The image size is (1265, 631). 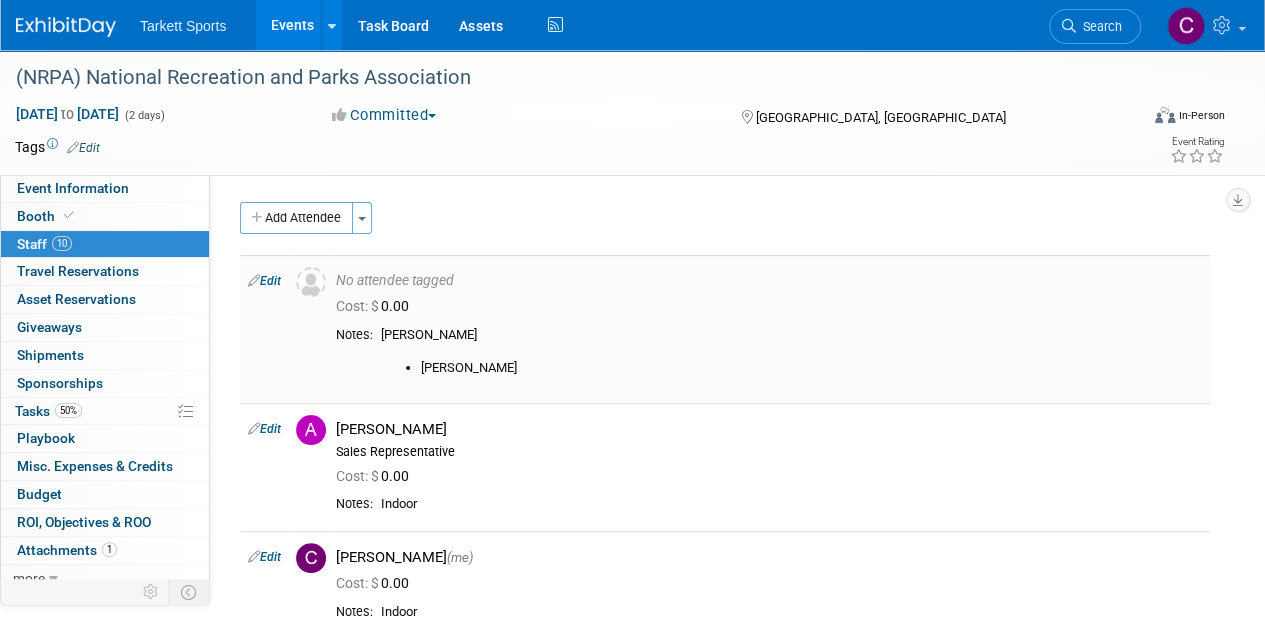 What do you see at coordinates (311, 430) in the screenshot?
I see `img: A.jpg` at bounding box center [311, 430].